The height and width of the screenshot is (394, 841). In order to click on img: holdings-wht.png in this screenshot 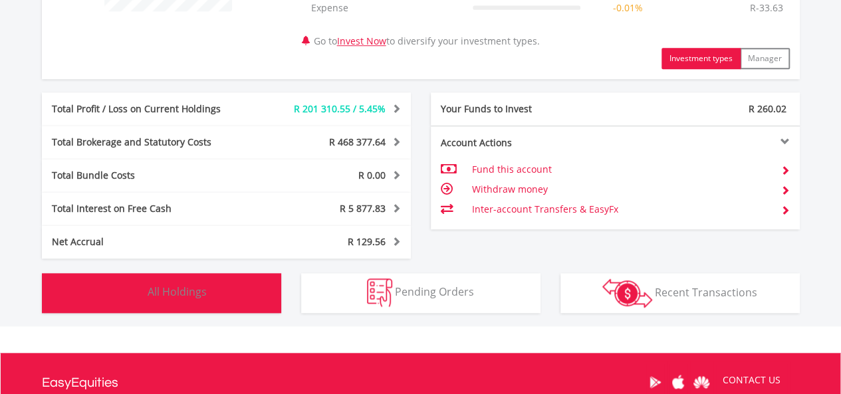, I will do `click(130, 292)`.